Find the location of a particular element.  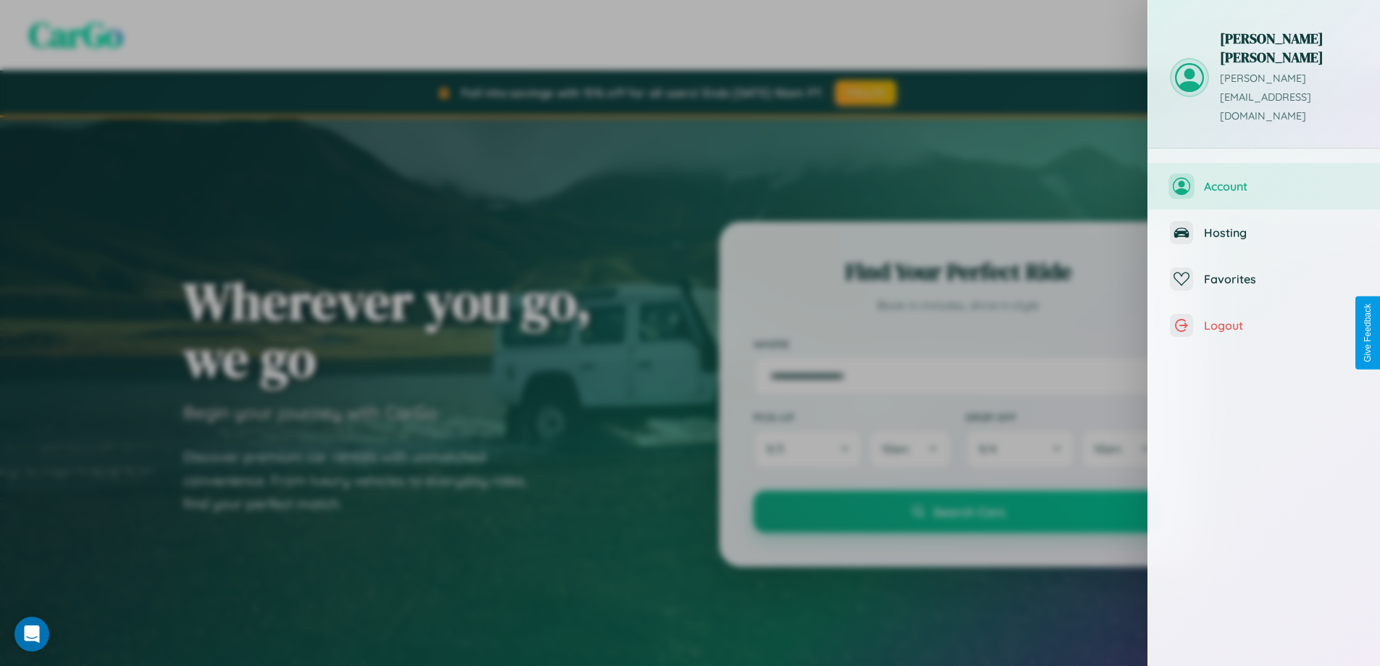

div: Give Feedback is located at coordinates (1368, 333).